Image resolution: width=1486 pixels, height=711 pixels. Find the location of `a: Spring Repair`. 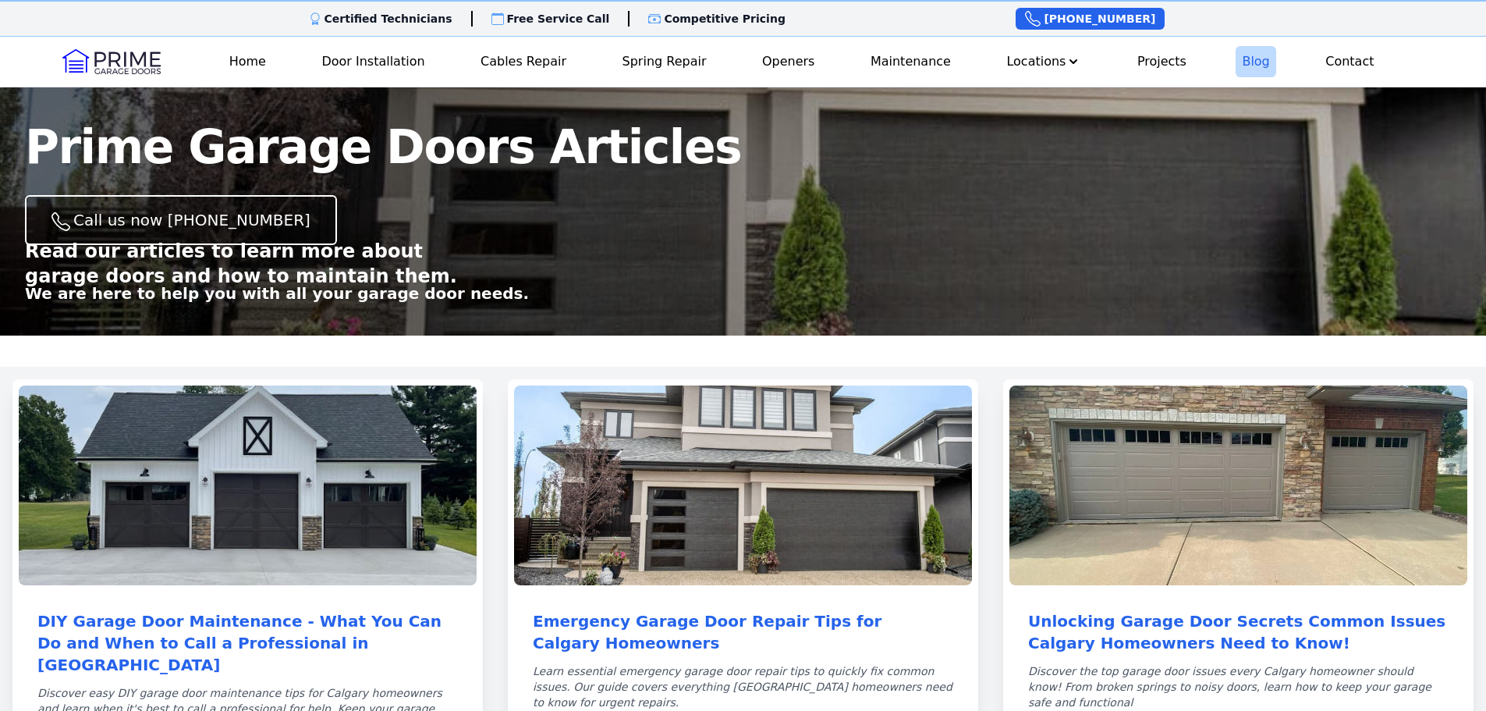

a: Spring Repair is located at coordinates (665, 62).